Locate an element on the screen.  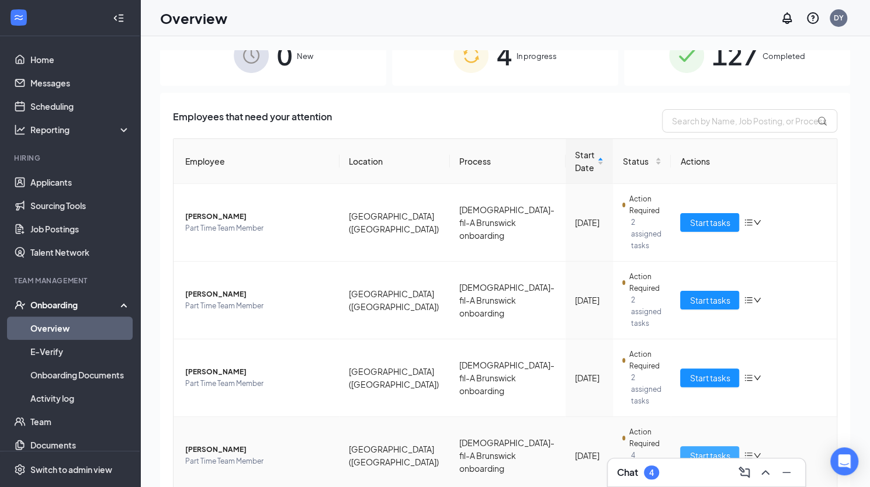
a: Onboarding Documents is located at coordinates (80, 375).